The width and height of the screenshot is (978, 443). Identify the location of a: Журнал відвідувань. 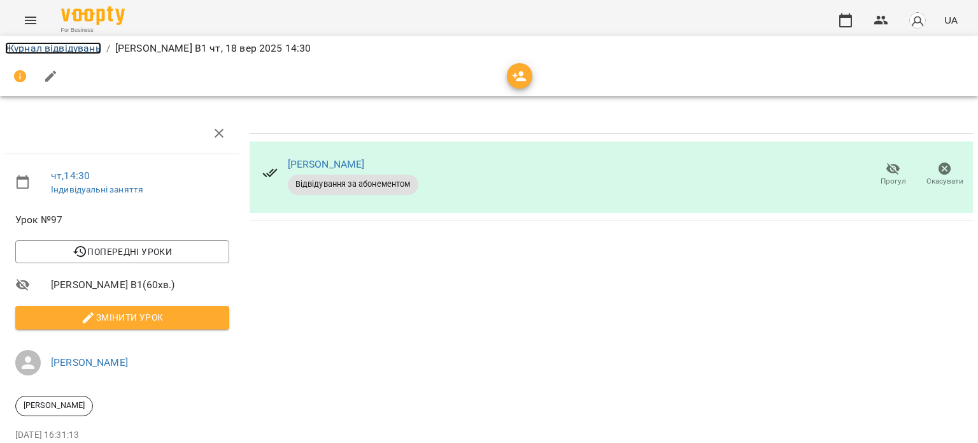
(53, 48).